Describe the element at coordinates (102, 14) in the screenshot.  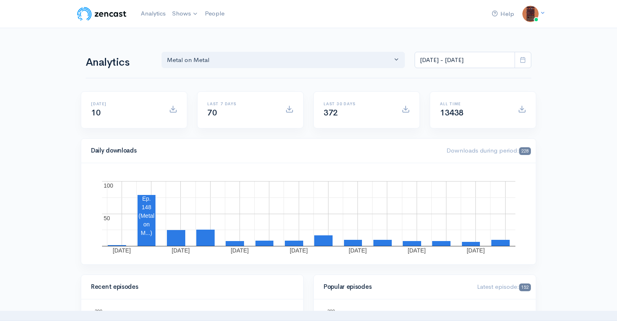
I see `img: ZenCast Logo` at that location.